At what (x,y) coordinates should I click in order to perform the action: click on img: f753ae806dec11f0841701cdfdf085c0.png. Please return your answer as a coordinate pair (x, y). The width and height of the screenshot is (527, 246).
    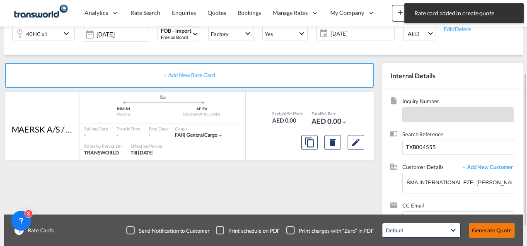
    Looking at the image, I should click on (40, 13).